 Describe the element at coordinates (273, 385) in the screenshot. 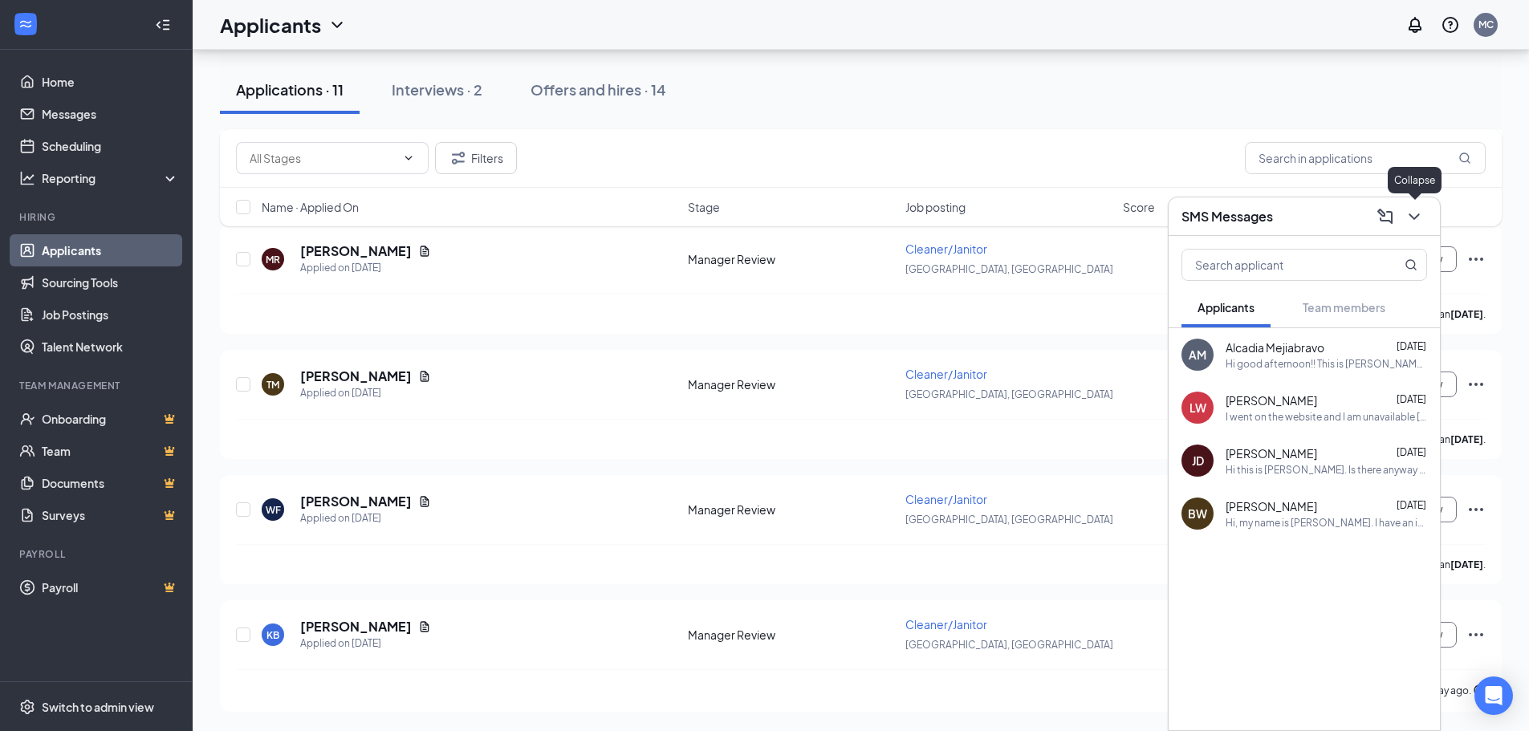

I see `div: TM` at that location.